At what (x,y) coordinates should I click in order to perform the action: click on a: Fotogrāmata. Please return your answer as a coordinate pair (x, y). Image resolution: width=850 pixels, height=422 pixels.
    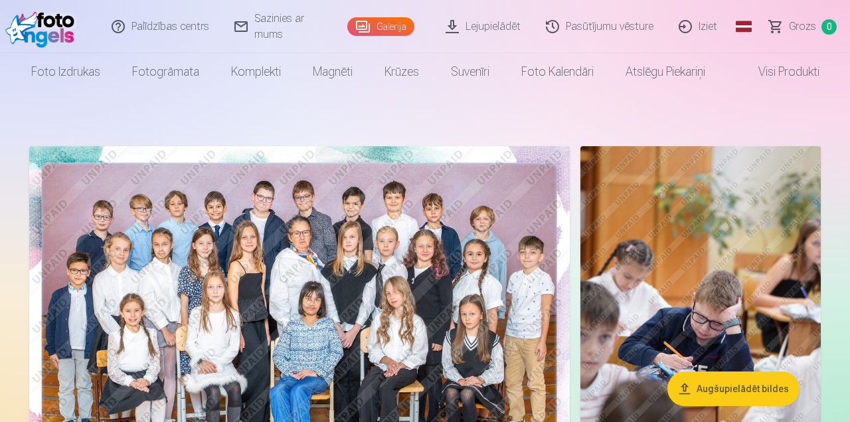
    Looking at the image, I should click on (165, 72).